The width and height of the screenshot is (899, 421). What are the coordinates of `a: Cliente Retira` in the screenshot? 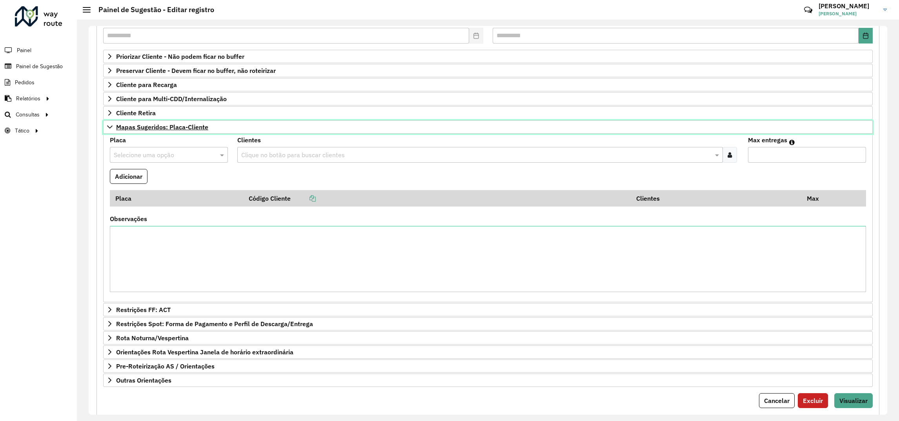 It's located at (488, 113).